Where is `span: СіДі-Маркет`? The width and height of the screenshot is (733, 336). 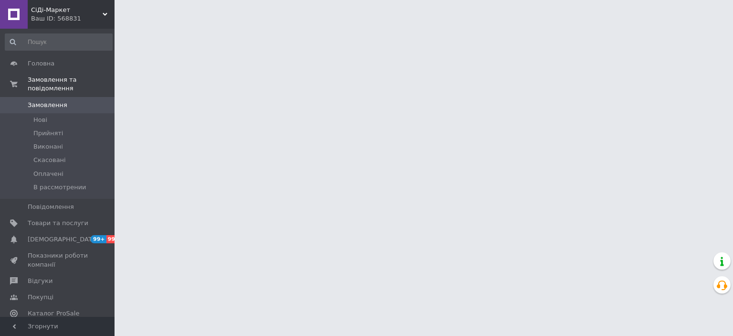
span: СіДі-Маркет is located at coordinates (67, 10).